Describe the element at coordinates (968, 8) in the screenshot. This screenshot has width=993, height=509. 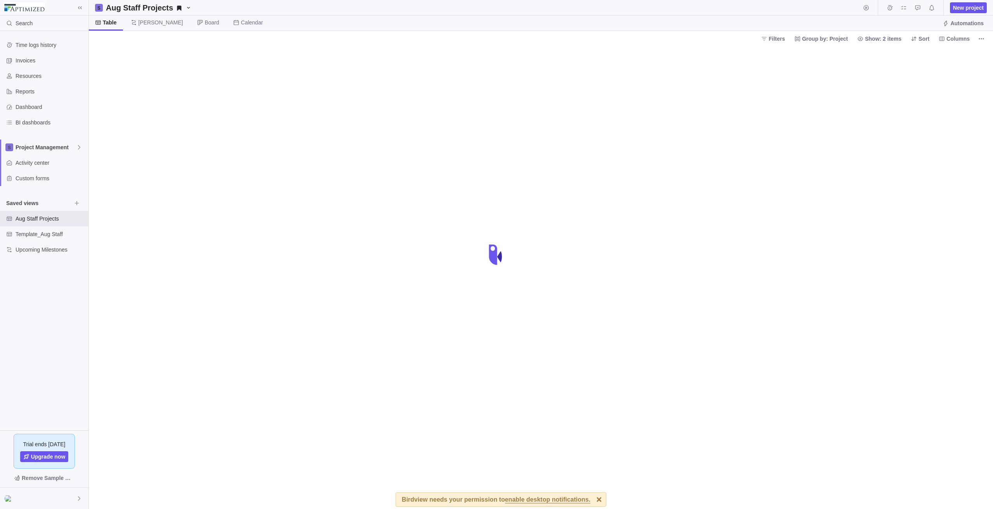
I see `span: New project` at that location.